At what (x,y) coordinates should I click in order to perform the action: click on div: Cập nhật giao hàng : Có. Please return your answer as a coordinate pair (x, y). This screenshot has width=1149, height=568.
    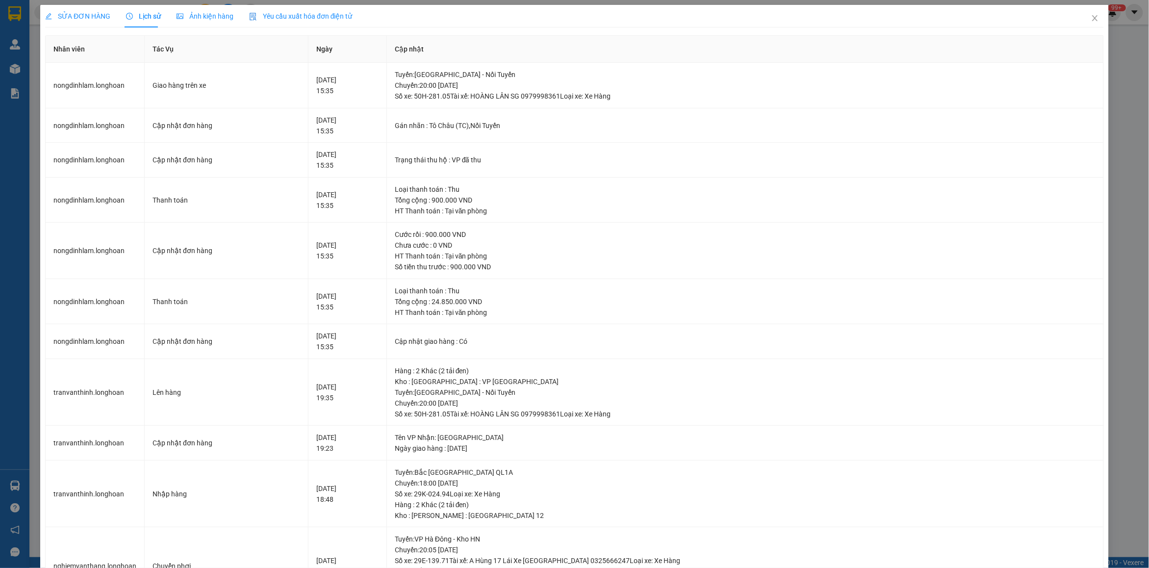
    Looking at the image, I should click on (745, 341).